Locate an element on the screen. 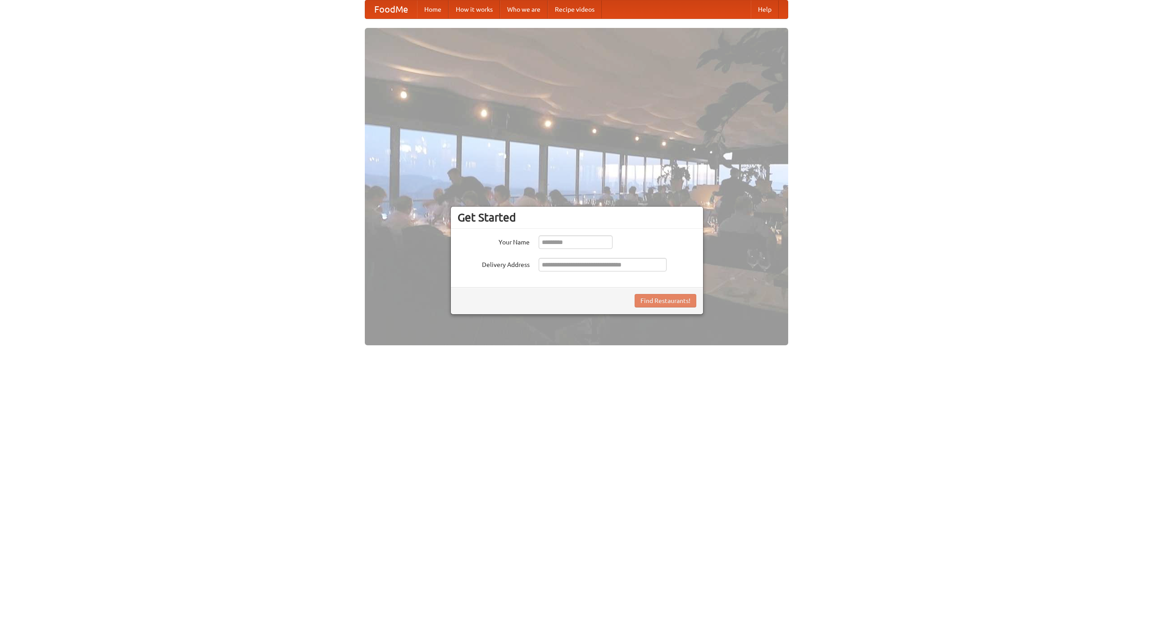 This screenshot has width=1153, height=637. a: Who we are is located at coordinates (524, 9).